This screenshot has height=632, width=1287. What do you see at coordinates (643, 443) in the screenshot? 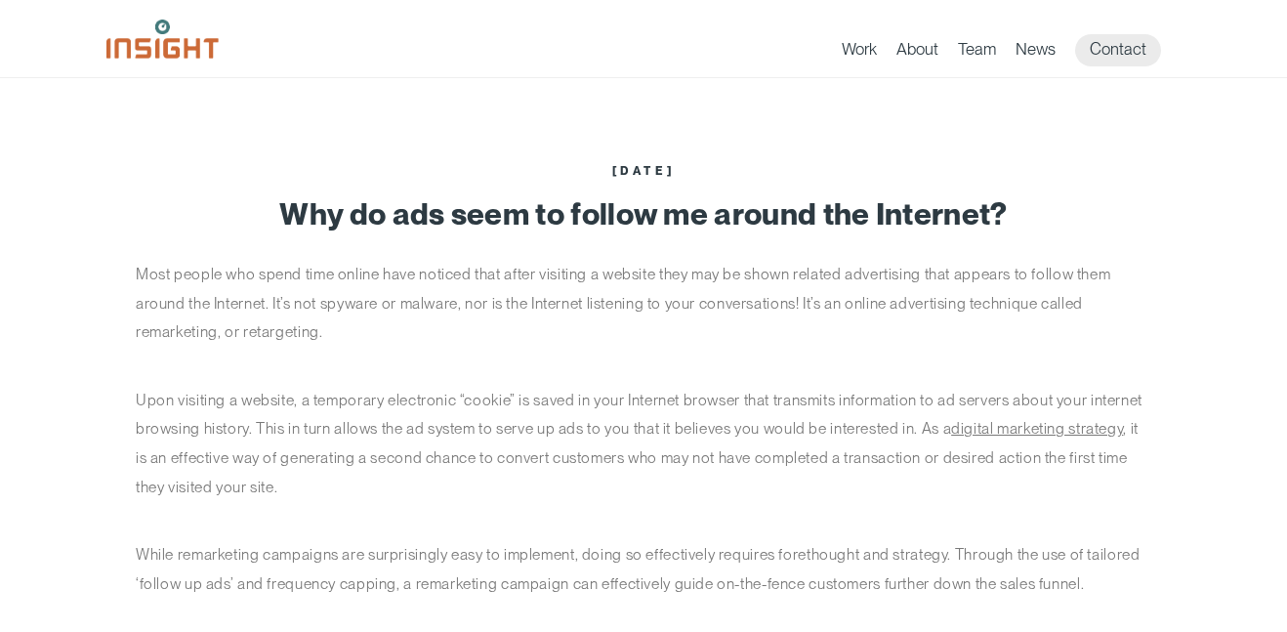
I see `p: Upon visiting a website, a temporary electronic “cookie” is saved in your Internet browser that t...` at bounding box center [643, 443].